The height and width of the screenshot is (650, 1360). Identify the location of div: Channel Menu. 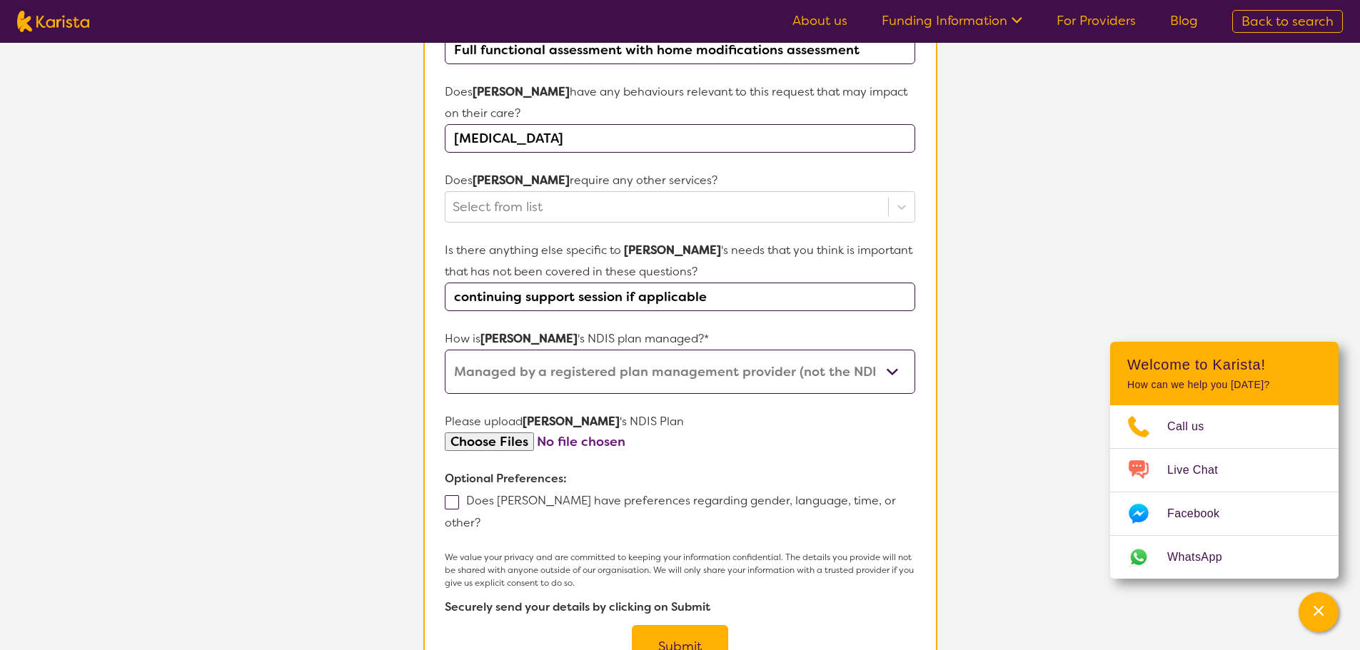
(1224, 460).